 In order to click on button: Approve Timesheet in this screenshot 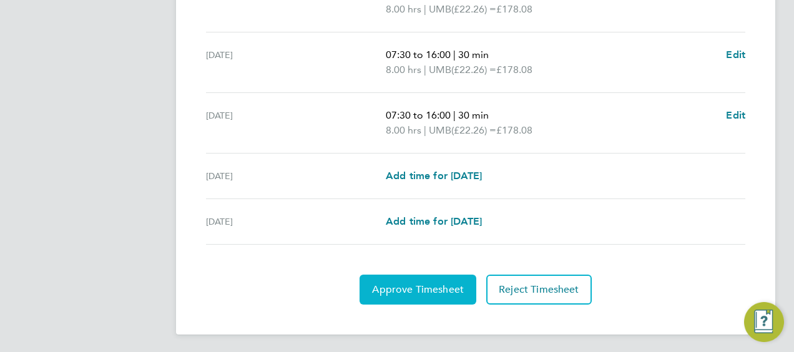, I will do `click(418, 290)`.